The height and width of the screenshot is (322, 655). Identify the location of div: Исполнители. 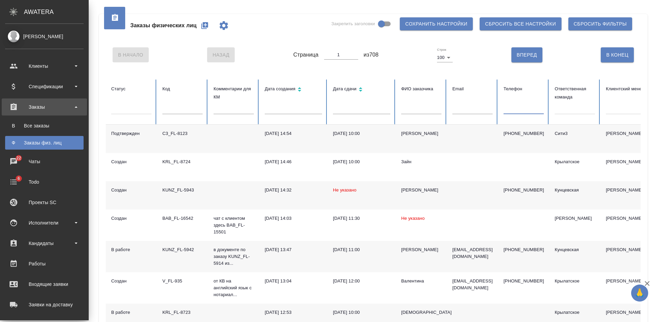
(44, 223).